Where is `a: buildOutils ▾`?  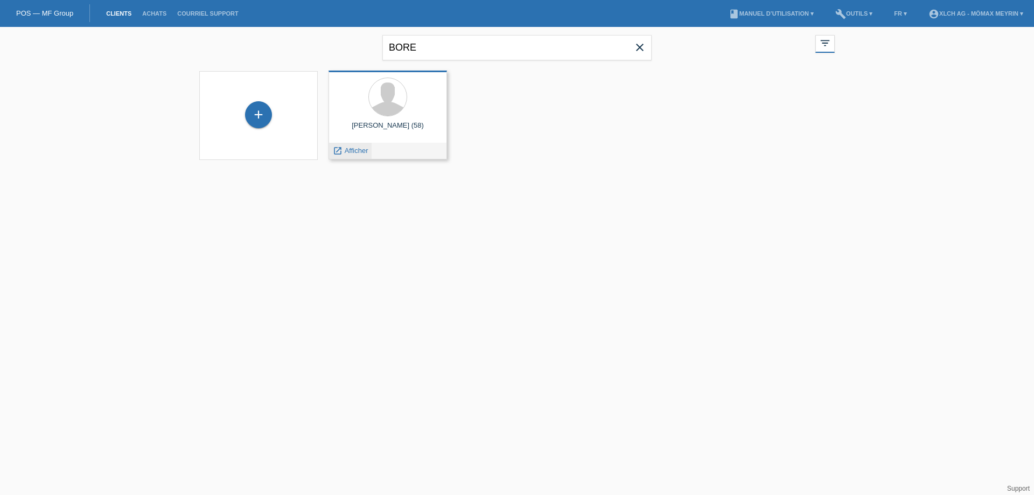 a: buildOutils ▾ is located at coordinates (853, 13).